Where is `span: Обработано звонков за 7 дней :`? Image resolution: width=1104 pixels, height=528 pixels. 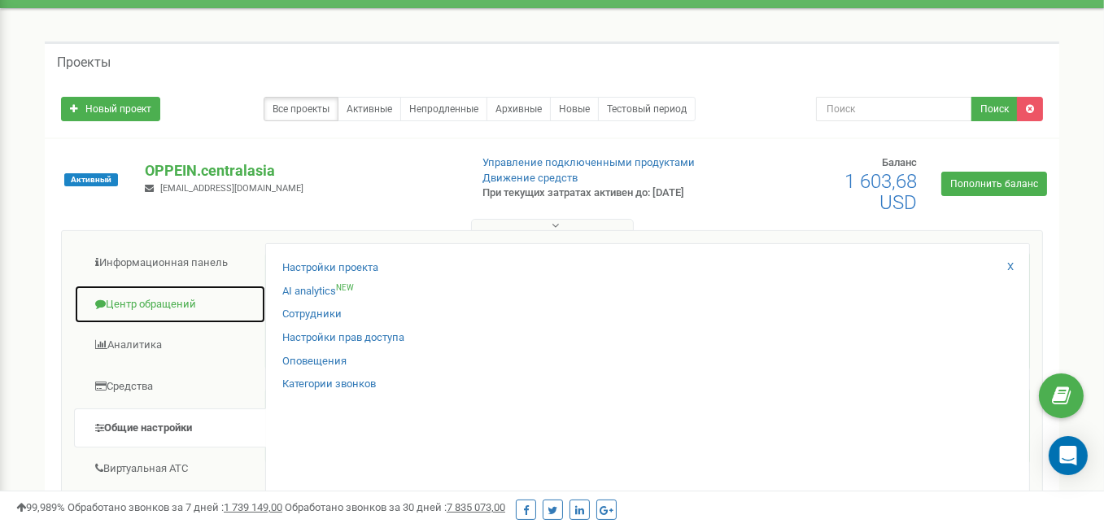
span: Обработано звонков за 7 дней : is located at coordinates (175, 507).